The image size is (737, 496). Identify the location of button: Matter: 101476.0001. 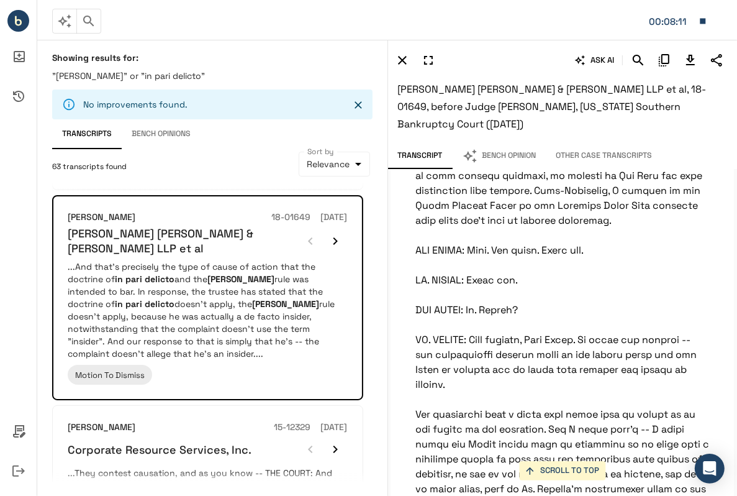
(678, 21).